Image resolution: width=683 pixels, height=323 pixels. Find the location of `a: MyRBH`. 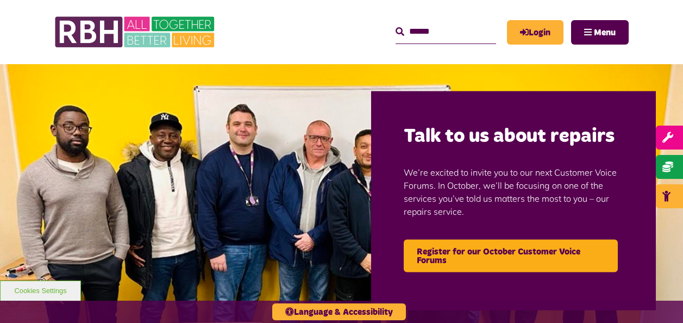

a: MyRBH is located at coordinates (535, 32).